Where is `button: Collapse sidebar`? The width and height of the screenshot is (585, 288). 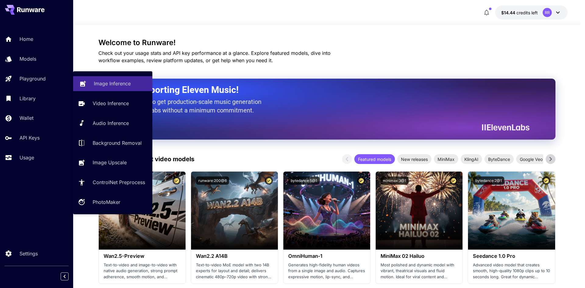
button: Collapse sidebar is located at coordinates (65, 276).